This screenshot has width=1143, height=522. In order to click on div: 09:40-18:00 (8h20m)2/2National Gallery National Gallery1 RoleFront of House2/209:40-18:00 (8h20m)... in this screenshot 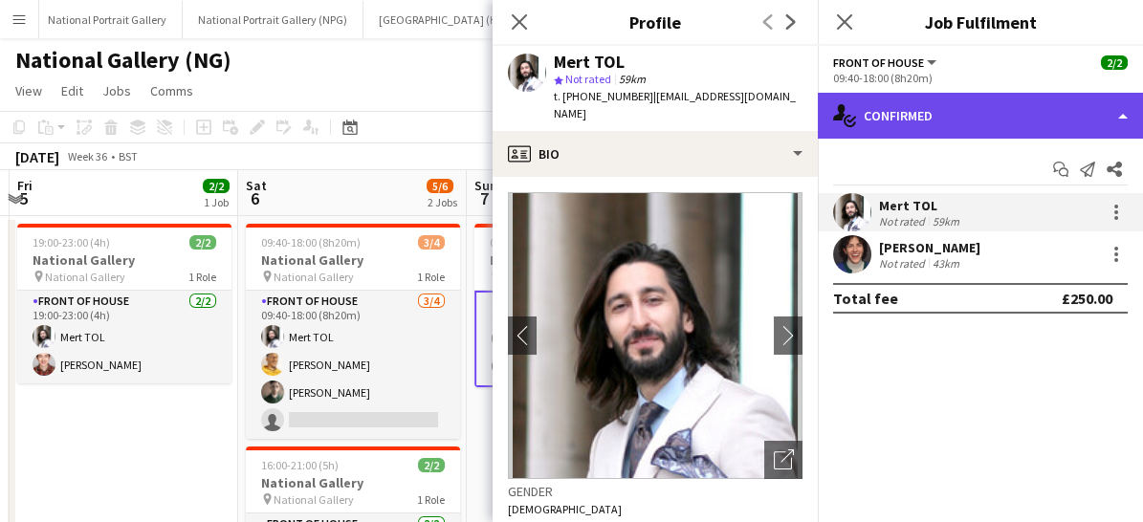, I will do `click(582, 305)`.